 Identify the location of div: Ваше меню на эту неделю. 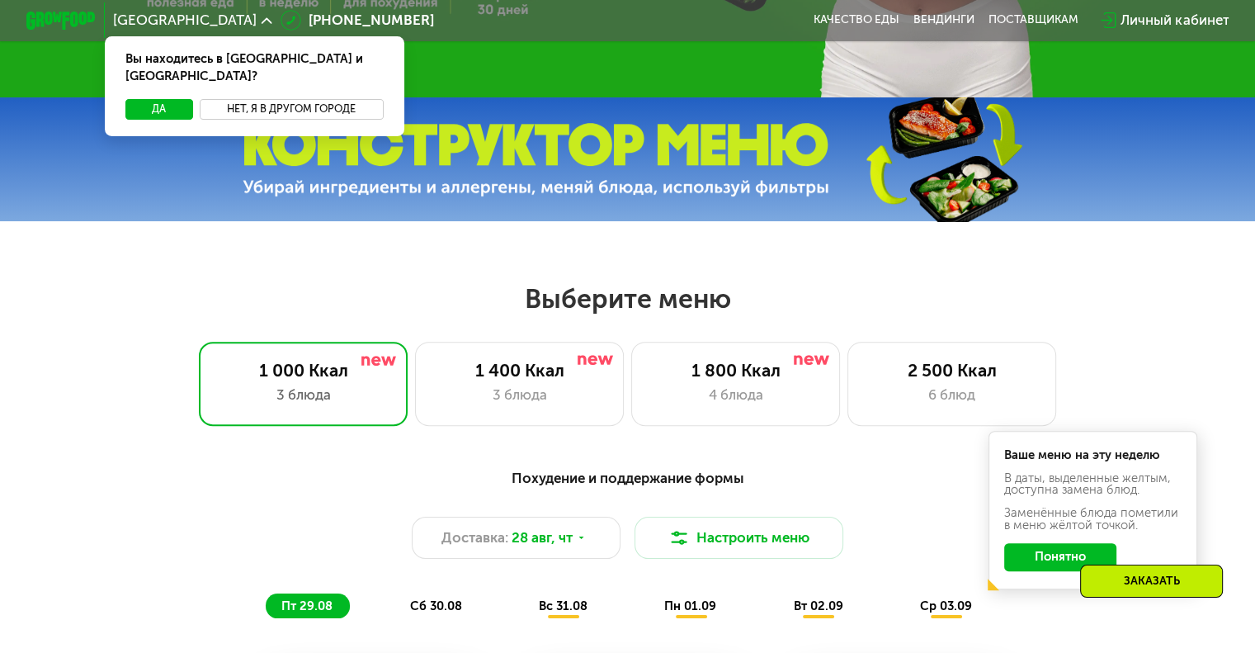
(1093, 455).